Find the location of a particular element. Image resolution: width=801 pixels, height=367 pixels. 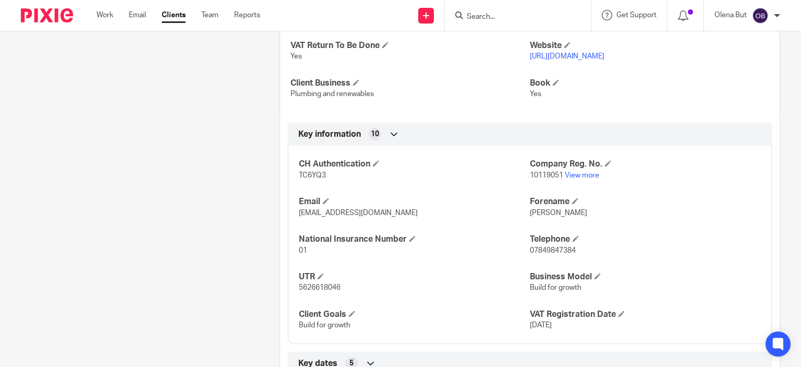

span: Get Support is located at coordinates (636, 15).